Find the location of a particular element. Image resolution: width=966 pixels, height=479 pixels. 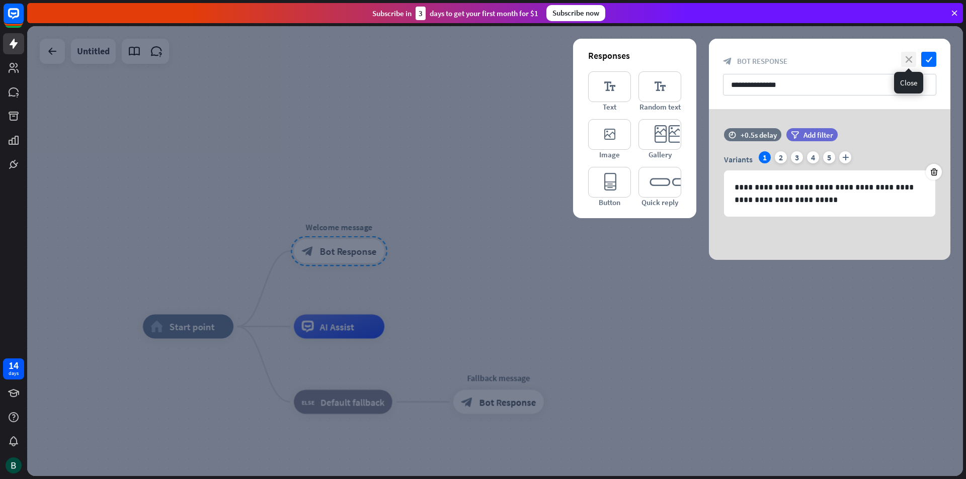

div: +0.5s delay is located at coordinates (758, 135).